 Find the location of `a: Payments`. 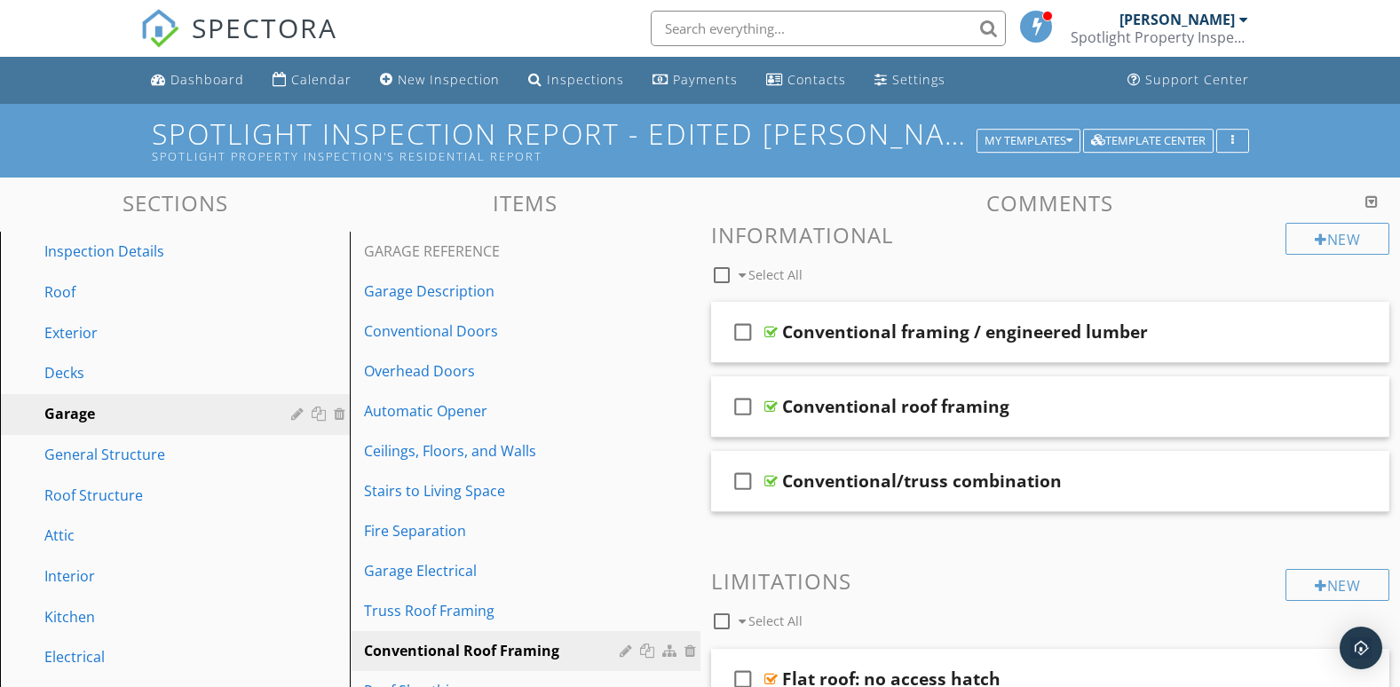

a: Payments is located at coordinates (695, 80).